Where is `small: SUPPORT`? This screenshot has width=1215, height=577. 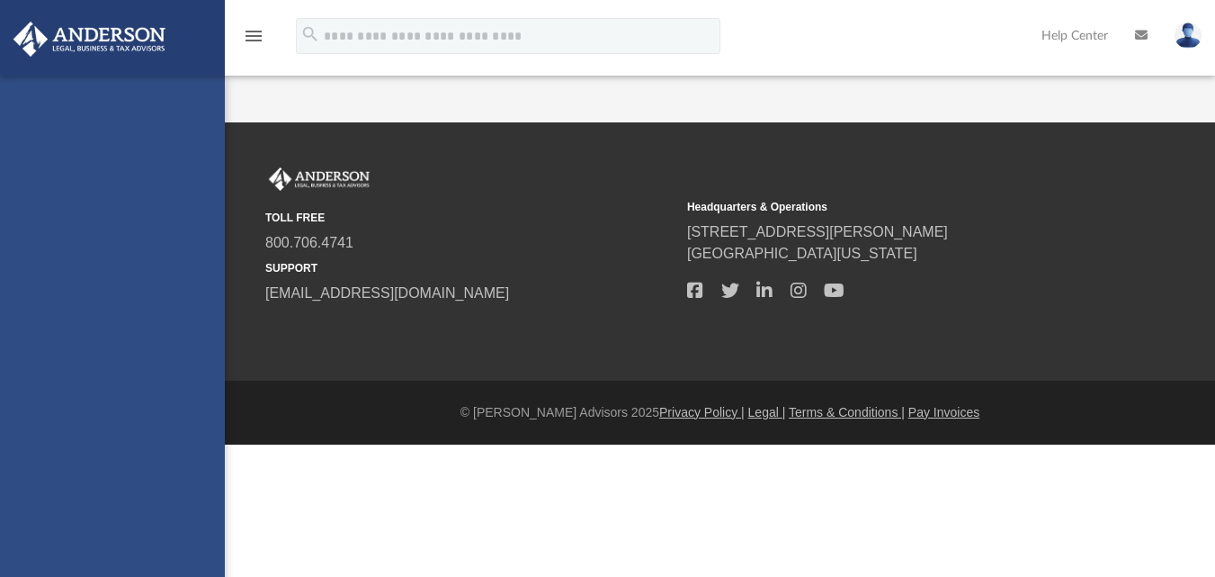 small: SUPPORT is located at coordinates (470, 268).